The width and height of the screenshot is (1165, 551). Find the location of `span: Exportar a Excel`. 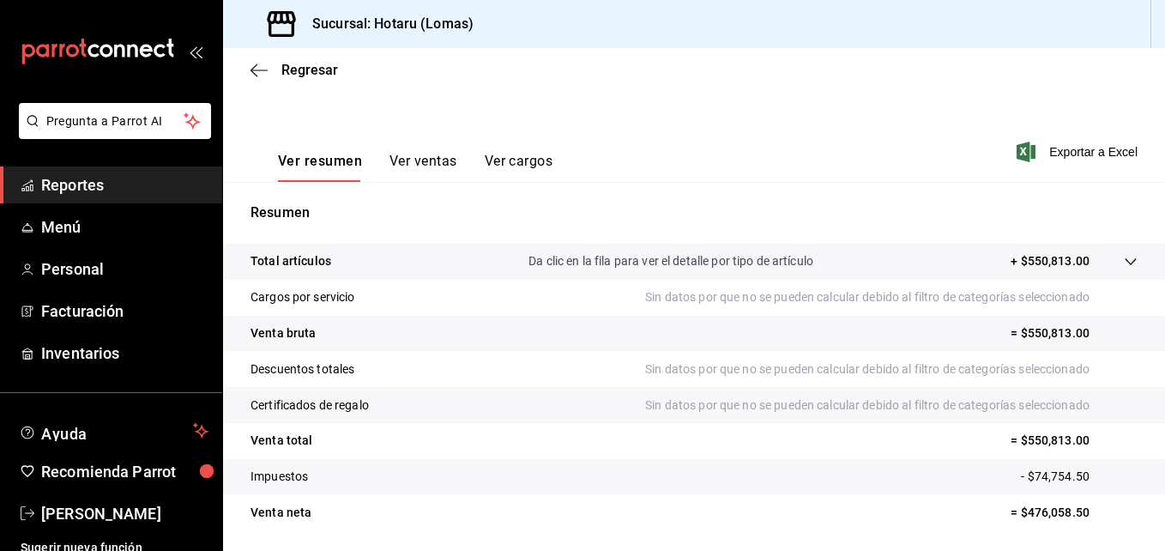

span: Exportar a Excel is located at coordinates (1078, 152).